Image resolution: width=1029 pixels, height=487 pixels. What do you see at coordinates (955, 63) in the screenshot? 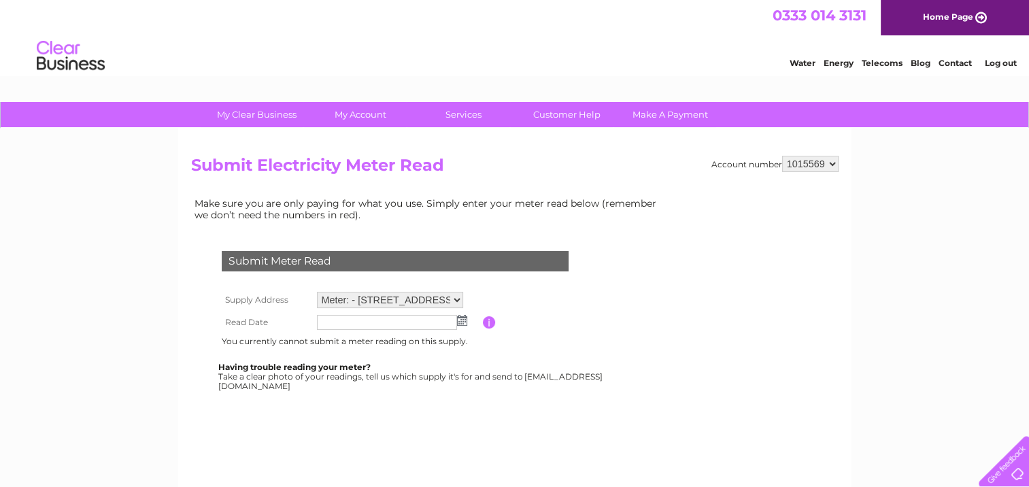
I see `a: Contact` at bounding box center [955, 63].